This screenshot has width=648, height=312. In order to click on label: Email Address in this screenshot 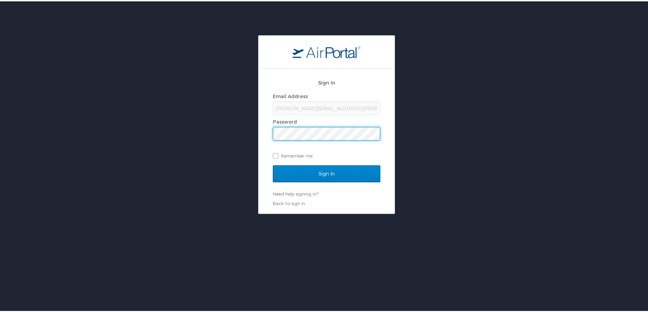, I will do `click(290, 95)`.